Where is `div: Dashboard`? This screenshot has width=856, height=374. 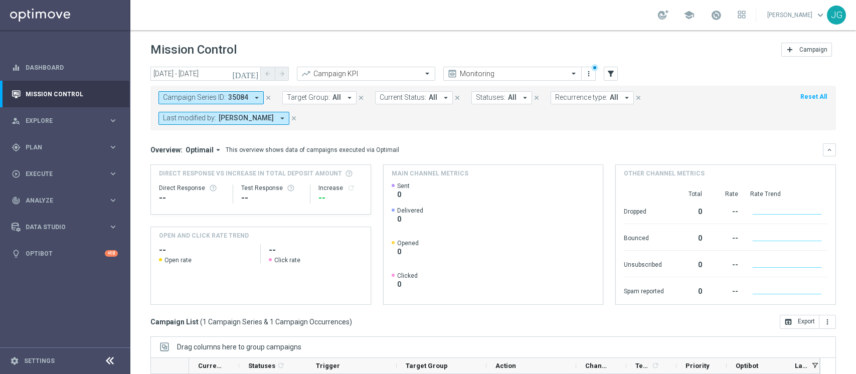
div: Dashboard is located at coordinates (65, 67).